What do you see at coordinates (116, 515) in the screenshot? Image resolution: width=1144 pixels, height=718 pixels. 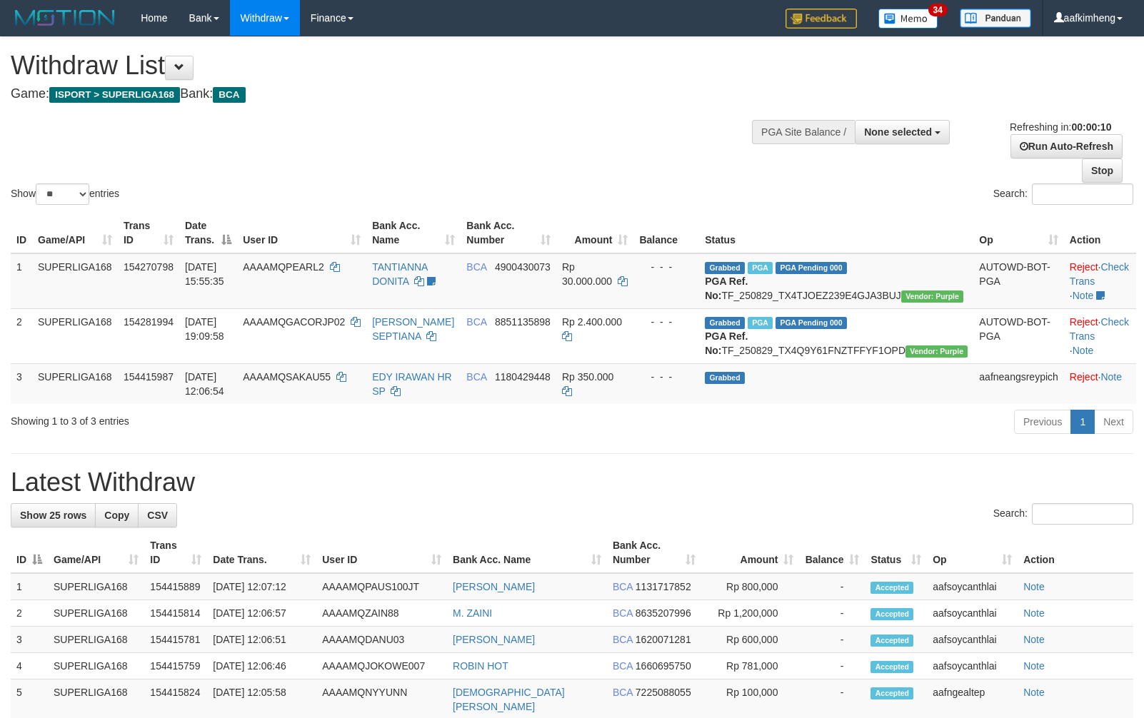 I see `span: Copy` at bounding box center [116, 515].